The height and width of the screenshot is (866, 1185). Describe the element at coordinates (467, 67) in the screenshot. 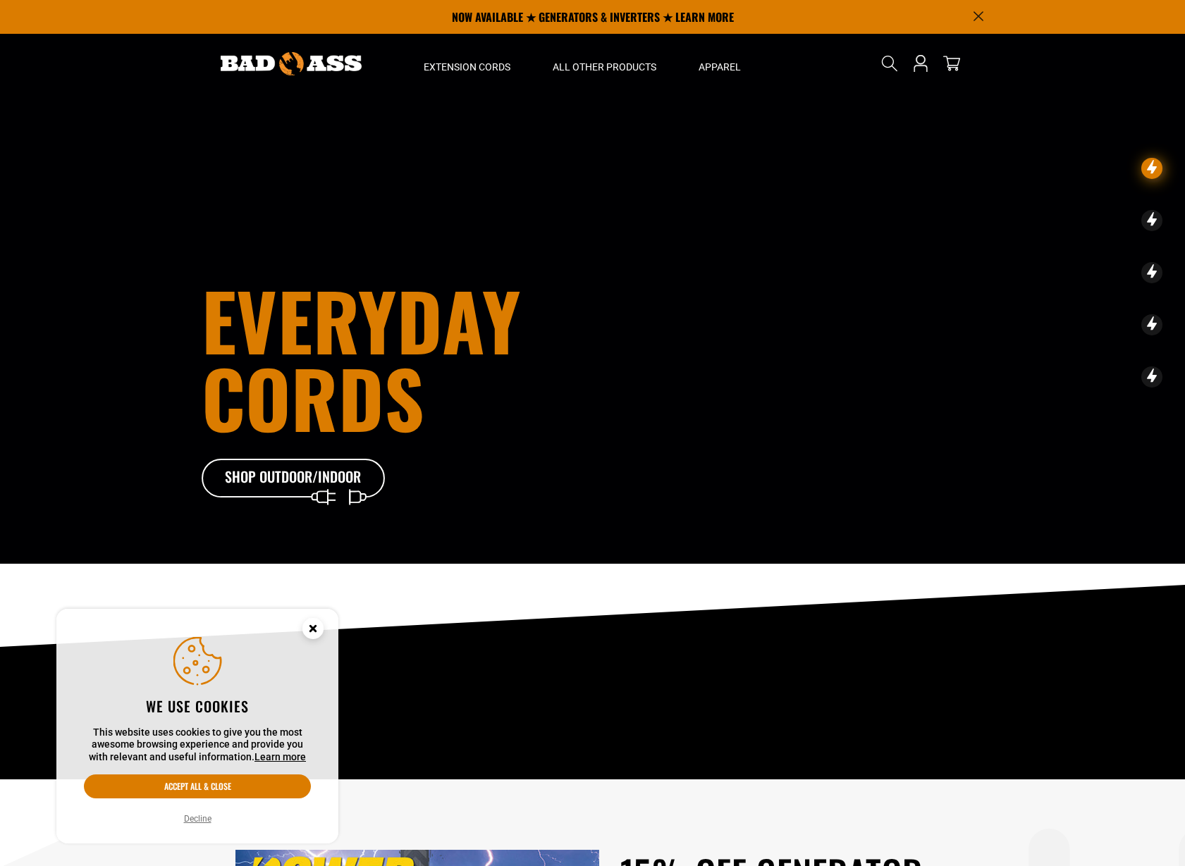

I see `span: Extension Cords` at that location.